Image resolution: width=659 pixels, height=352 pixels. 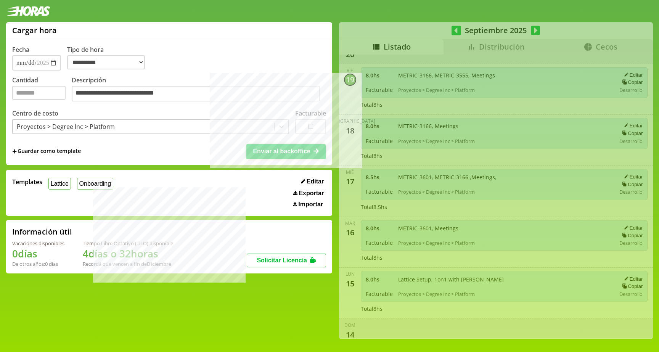 I want to click on img: logotipo, so click(x=28, y=11).